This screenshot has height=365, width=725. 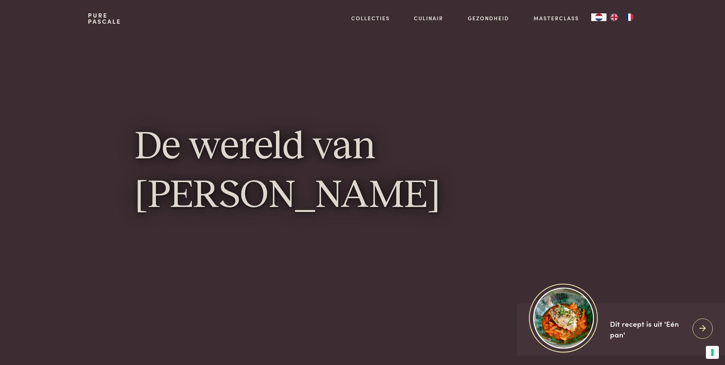 I want to click on ul: Language list, so click(x=622, y=17).